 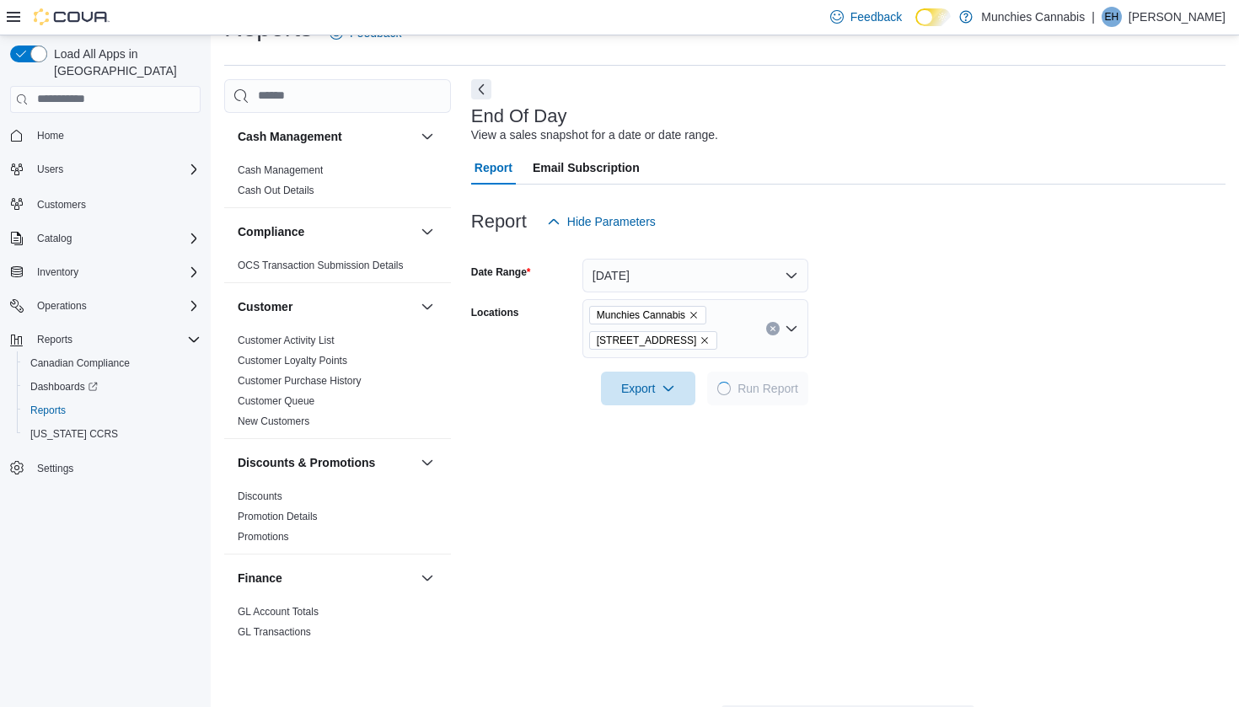 What do you see at coordinates (594, 135) in the screenshot?
I see `div: View a sales snapshot for a date or date range.` at bounding box center [594, 135].